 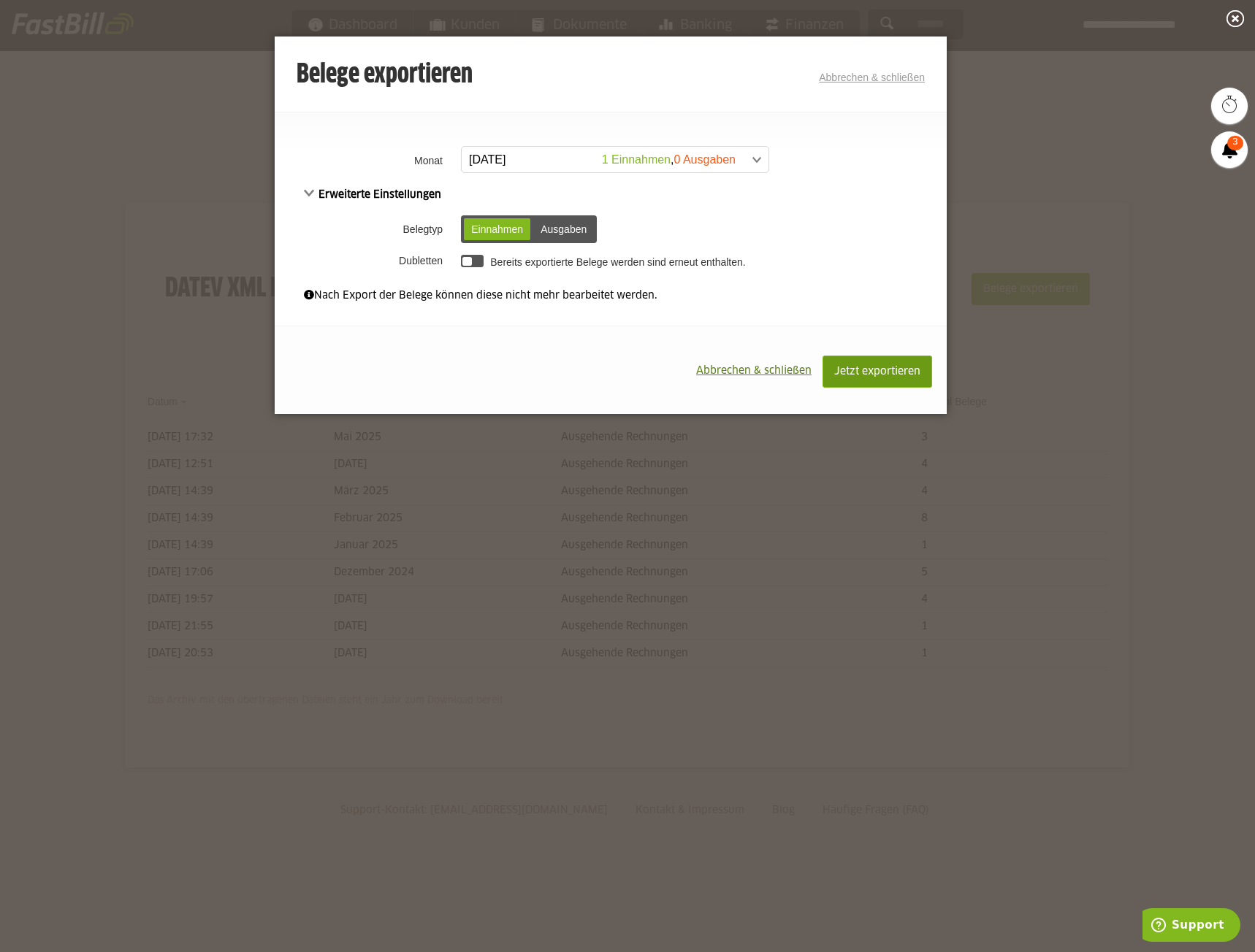 I want to click on div: Ausgaben, so click(x=563, y=229).